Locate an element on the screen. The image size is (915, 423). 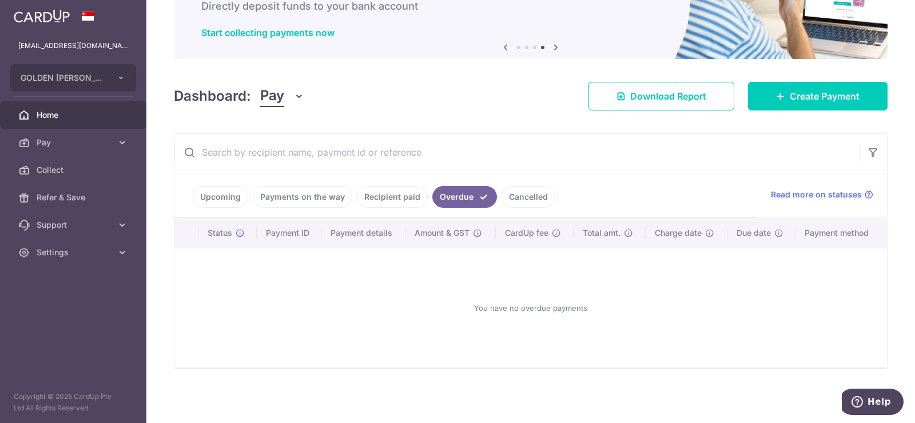
th: Payment method is located at coordinates (841, 233).